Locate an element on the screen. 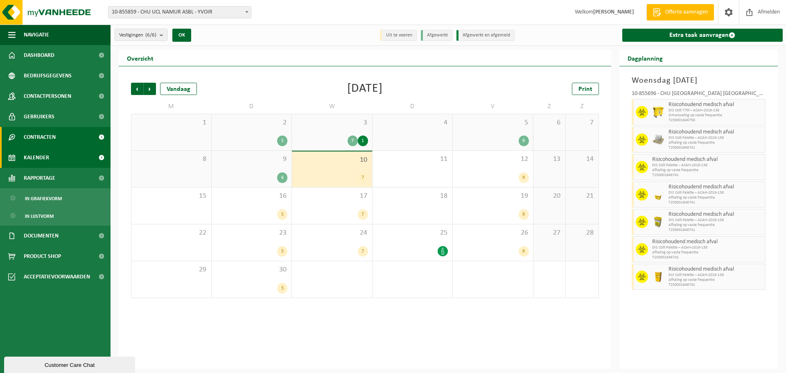 The width and height of the screenshot is (786, 373). span: 19 is located at coordinates (493, 196).